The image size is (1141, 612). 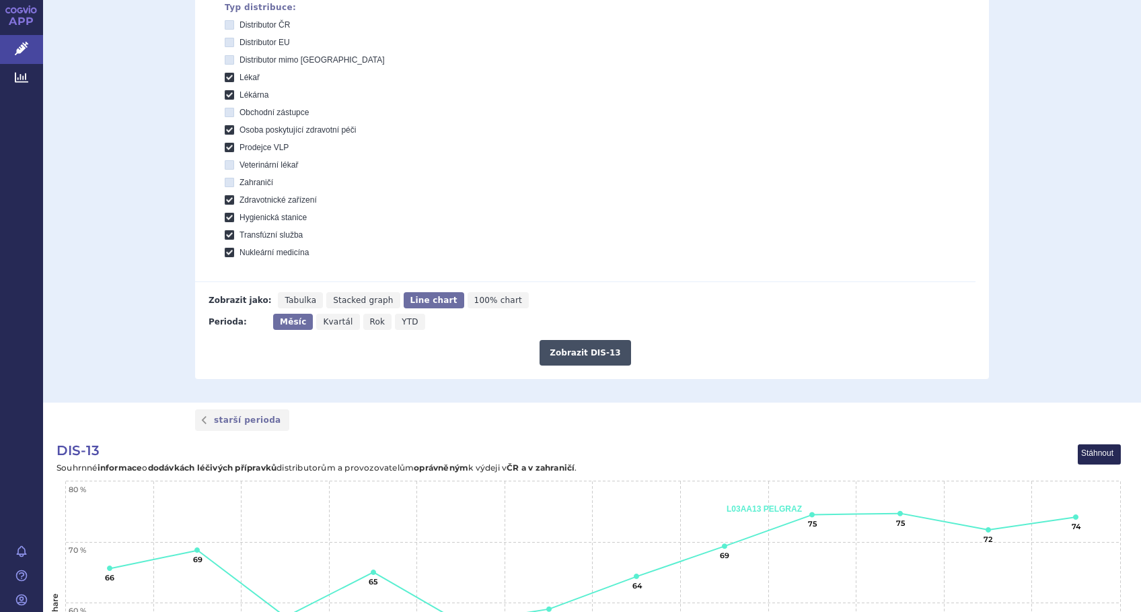 I want to click on a: starší perioda, so click(x=242, y=420).